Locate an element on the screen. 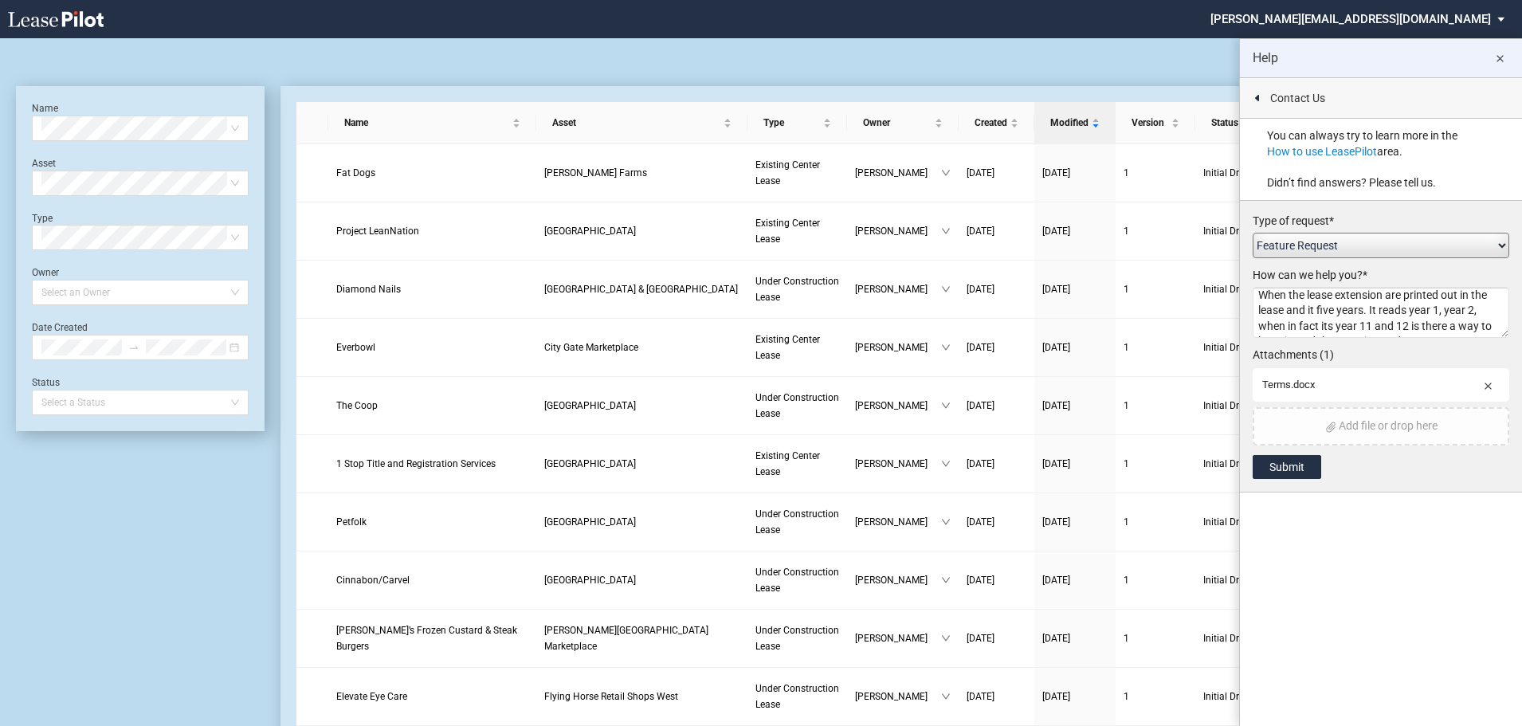 Image resolution: width=1522 pixels, height=726 pixels. span: Status is located at coordinates (1249, 123).